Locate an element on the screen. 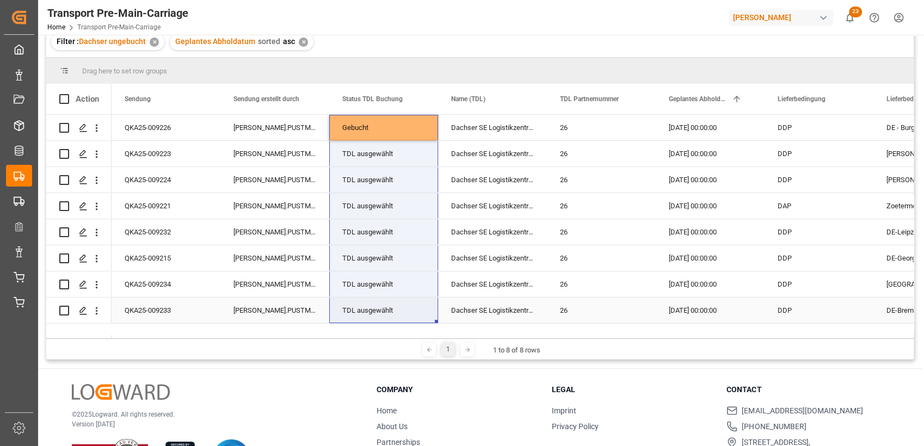 This screenshot has height=446, width=924. div: QKA25-009215 is located at coordinates (166, 258).